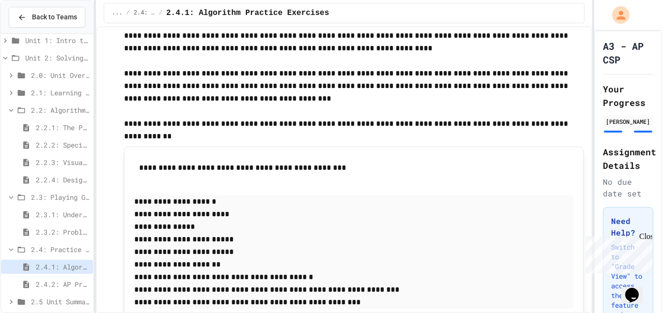 This screenshot has width=662, height=313. I want to click on span: 2.3: Playing Games, so click(60, 197).